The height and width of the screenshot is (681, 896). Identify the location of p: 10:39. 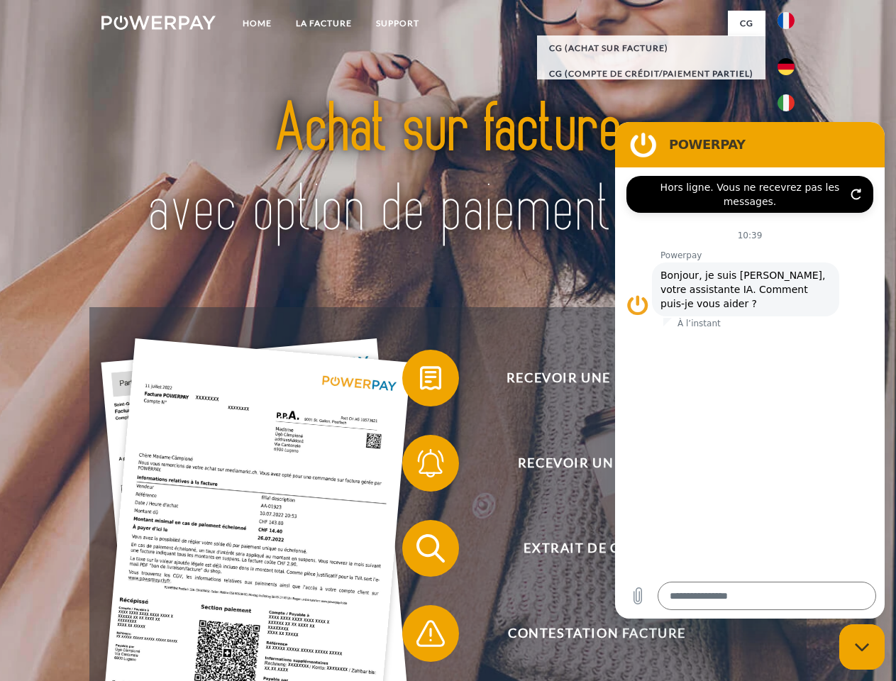
(135, 113).